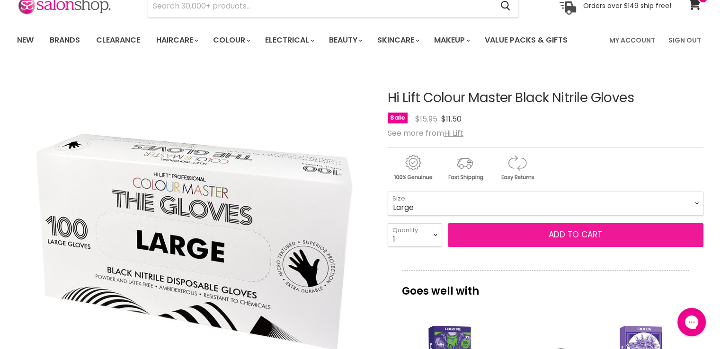 This screenshot has height=349, width=720. Describe the element at coordinates (526, 40) in the screenshot. I see `a: Value Packs & Gifts` at that location.